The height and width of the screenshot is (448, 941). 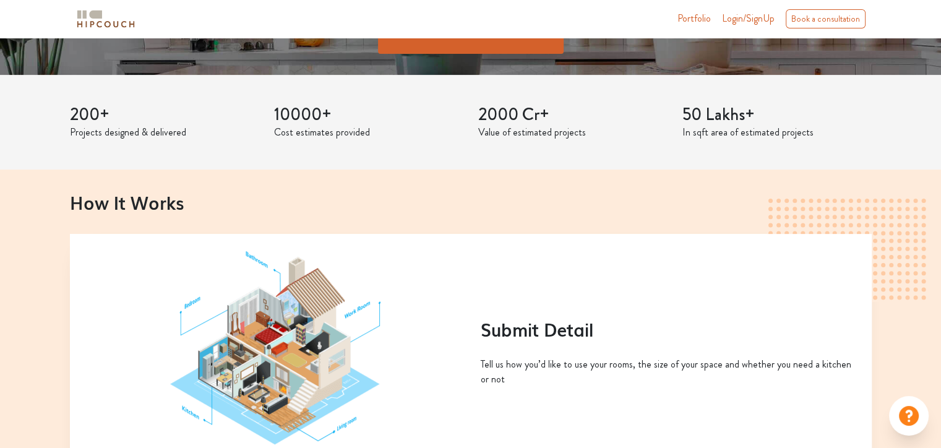 I want to click on h3: 2000 Cr+, so click(x=573, y=115).